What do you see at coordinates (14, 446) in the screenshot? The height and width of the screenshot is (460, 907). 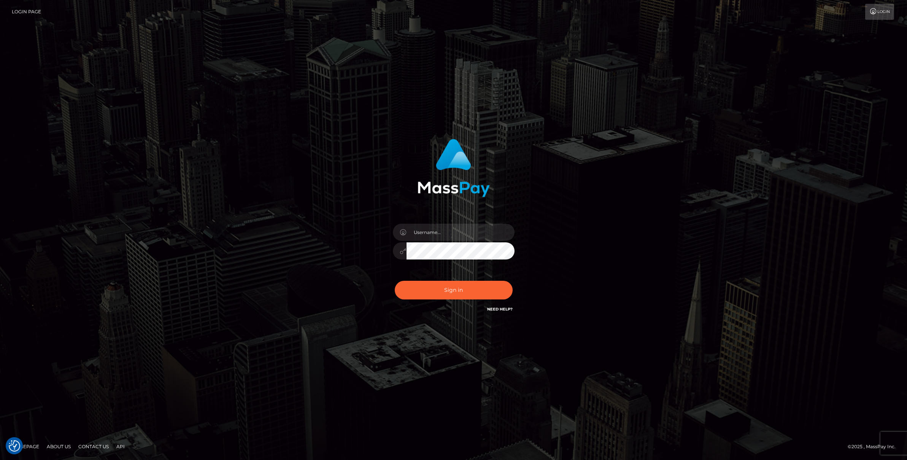 I see `img: Revisit consent button` at bounding box center [14, 446].